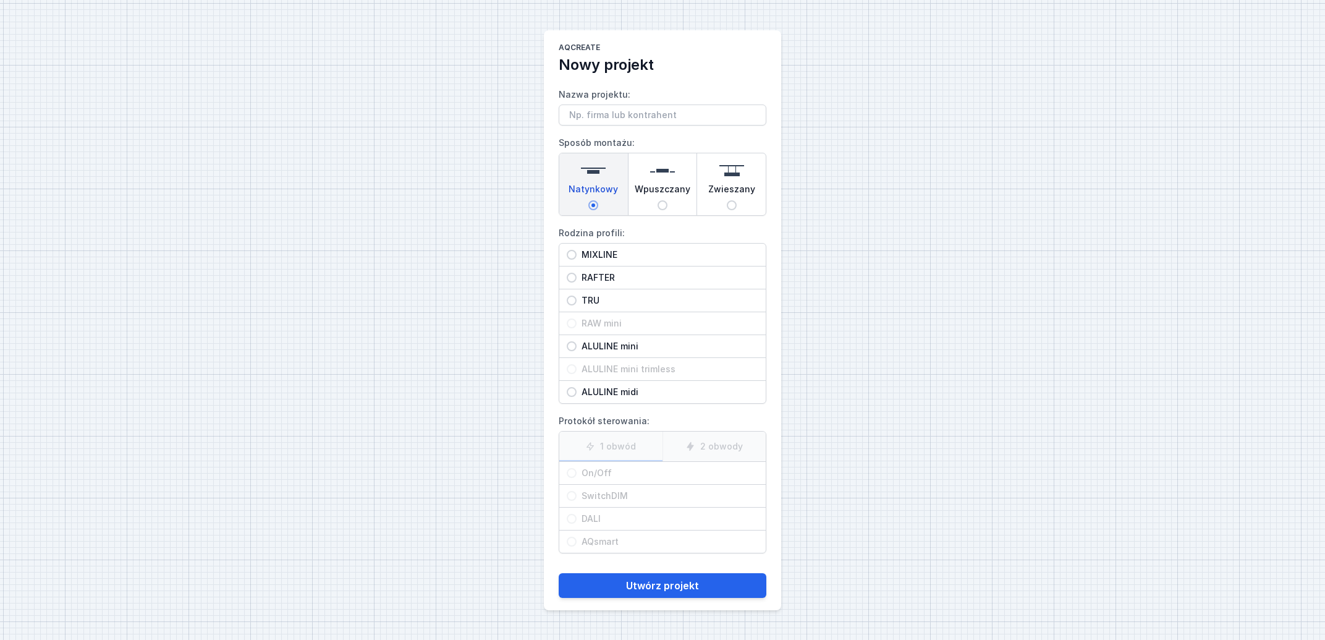  Describe the element at coordinates (572, 300) in the screenshot. I see `input: TRU` at that location.